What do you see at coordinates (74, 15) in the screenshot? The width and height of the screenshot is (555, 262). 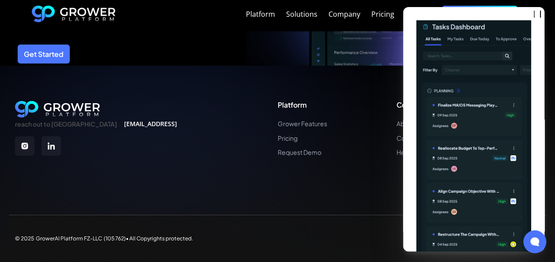 I see `a: home` at bounding box center [74, 15].